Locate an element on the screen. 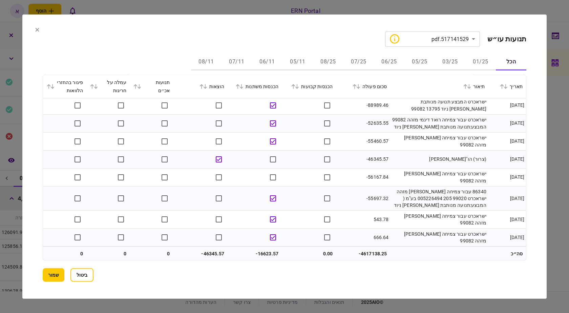 This screenshot has width=569, height=313. button: 06/25 is located at coordinates (389, 62).